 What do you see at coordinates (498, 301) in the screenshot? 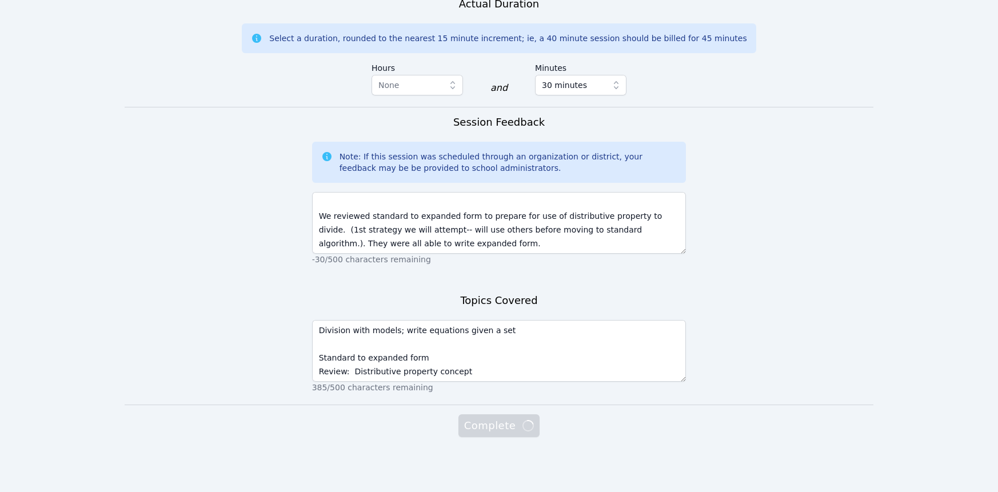
I see `h3: Topics Covered` at bounding box center [498, 301].